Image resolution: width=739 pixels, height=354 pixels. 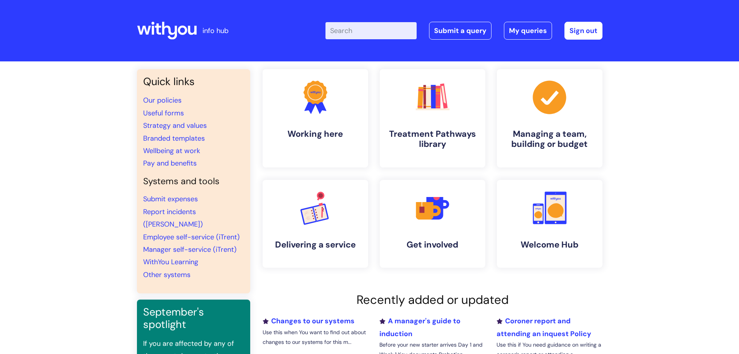 I want to click on a: Welcome Hub, so click(x=550, y=224).